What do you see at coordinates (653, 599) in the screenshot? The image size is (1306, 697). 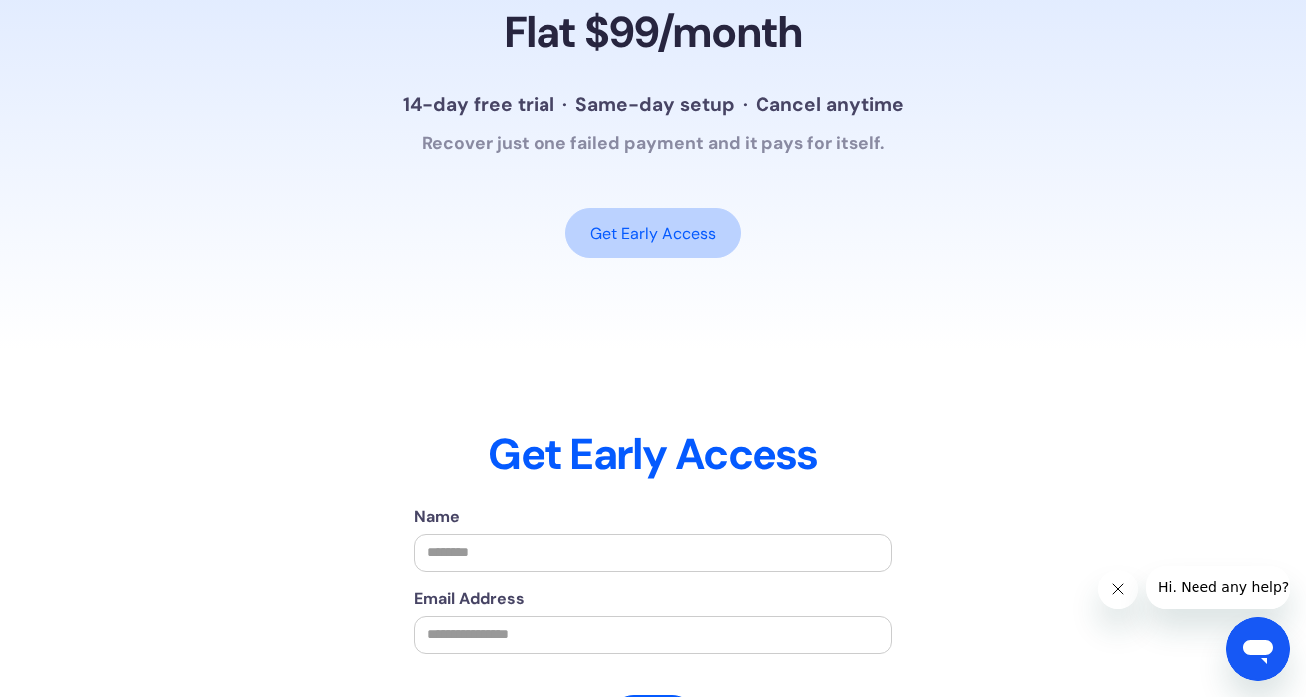 I see `label: Email Address` at bounding box center [653, 599].